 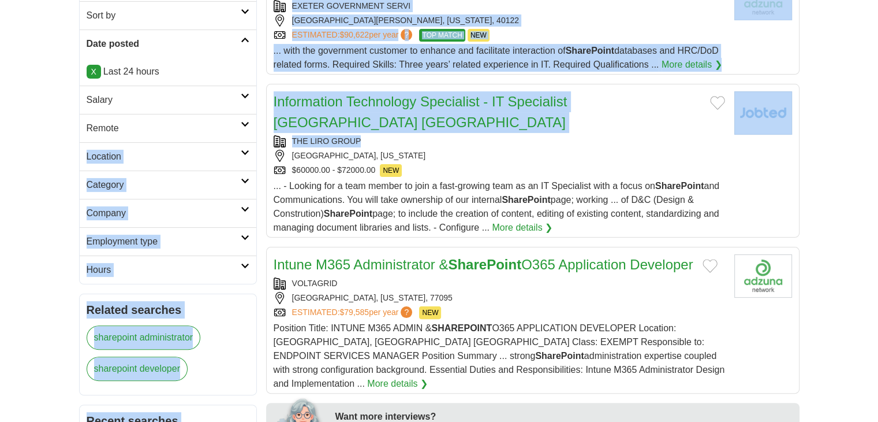 What do you see at coordinates (499, 283) in the screenshot?
I see `div: VOLTAGRID` at bounding box center [499, 283].